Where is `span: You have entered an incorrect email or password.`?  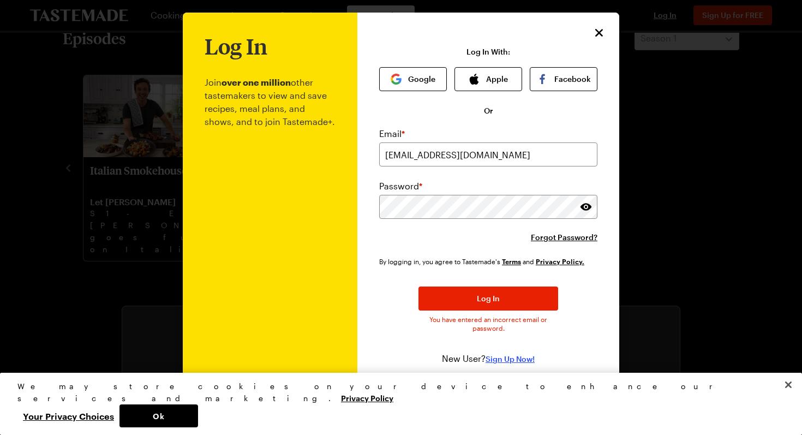
span: You have entered an incorrect email or password. is located at coordinates (489, 324).